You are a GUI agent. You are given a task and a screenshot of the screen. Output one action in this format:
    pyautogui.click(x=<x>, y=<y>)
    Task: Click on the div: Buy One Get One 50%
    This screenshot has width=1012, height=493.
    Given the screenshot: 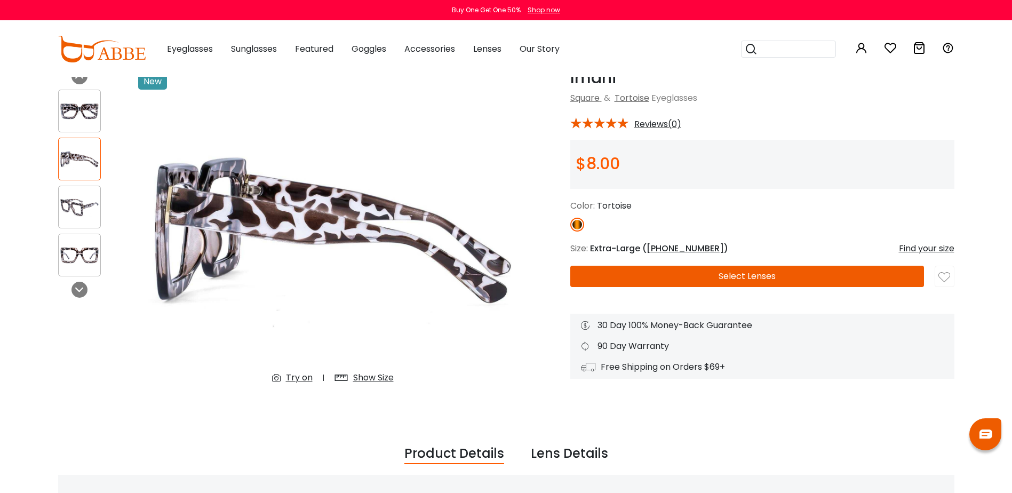 What is the action you would take?
    pyautogui.click(x=486, y=10)
    